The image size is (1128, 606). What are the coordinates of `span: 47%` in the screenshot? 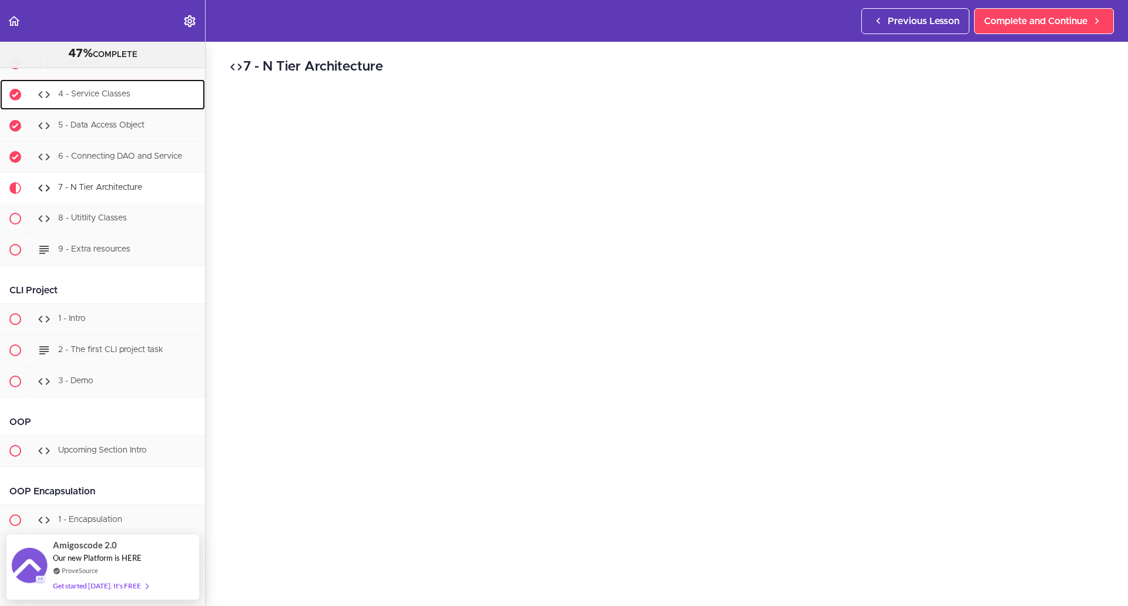 It's located at (80, 53).